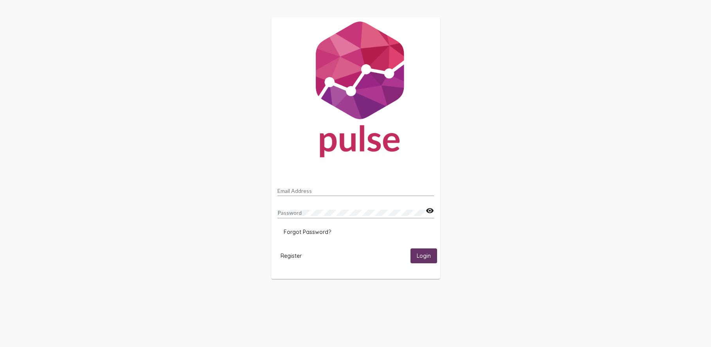 This screenshot has height=347, width=711. I want to click on mat-icon: visibility, so click(429, 211).